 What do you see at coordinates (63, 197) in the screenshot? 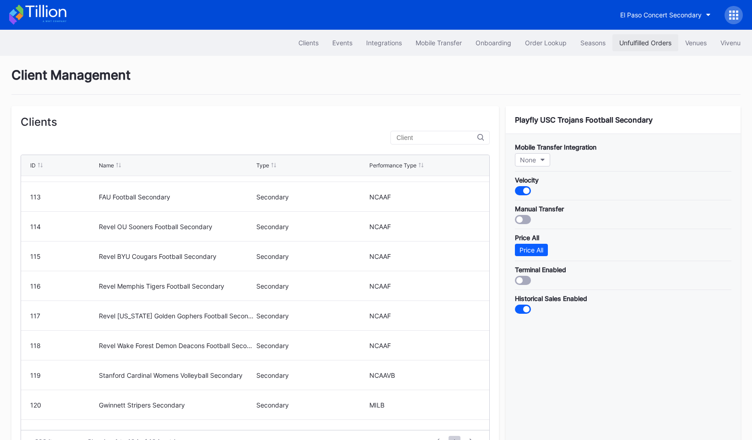
I see `div: 113` at bounding box center [63, 197].